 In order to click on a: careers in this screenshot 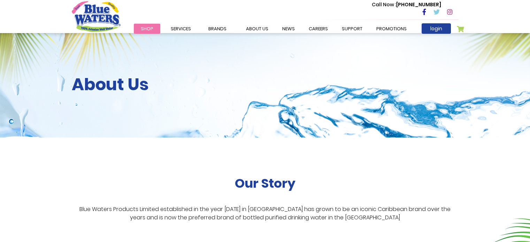, I will do `click(318, 29)`.